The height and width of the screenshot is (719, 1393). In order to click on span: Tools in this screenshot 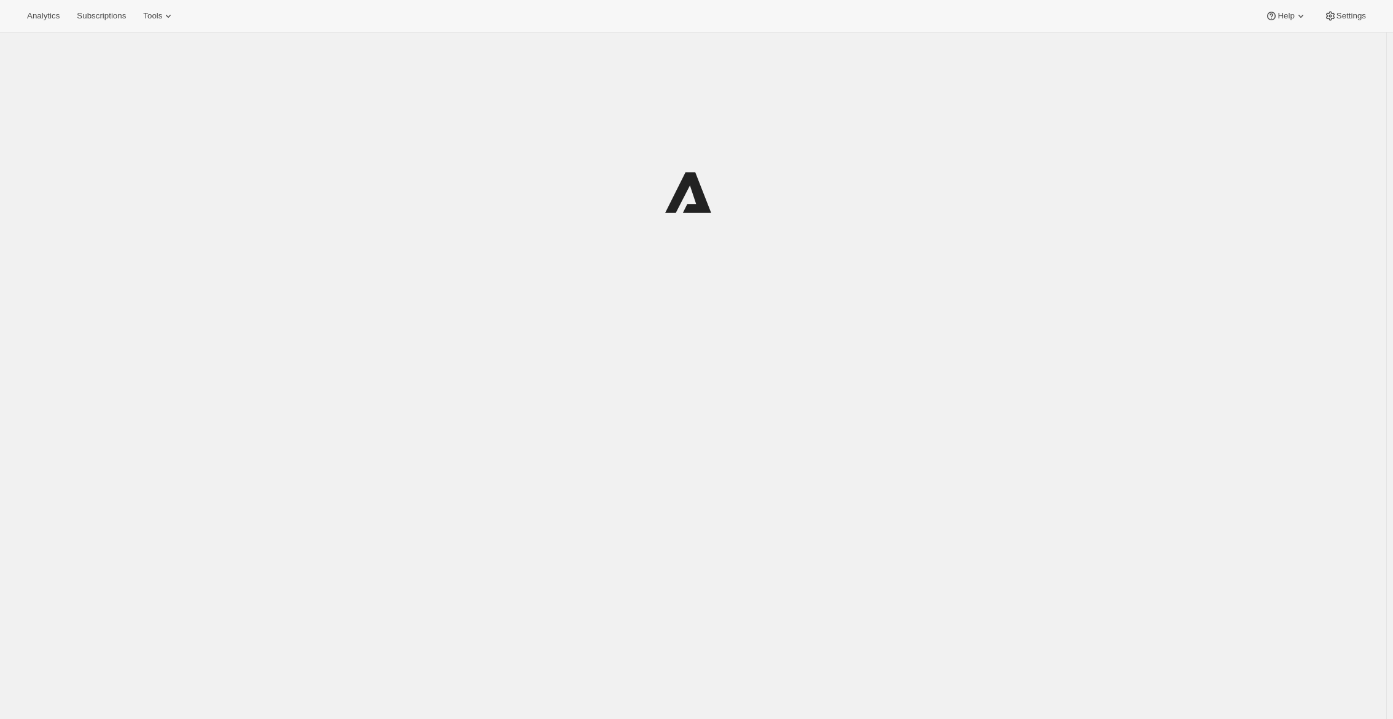, I will do `click(152, 16)`.